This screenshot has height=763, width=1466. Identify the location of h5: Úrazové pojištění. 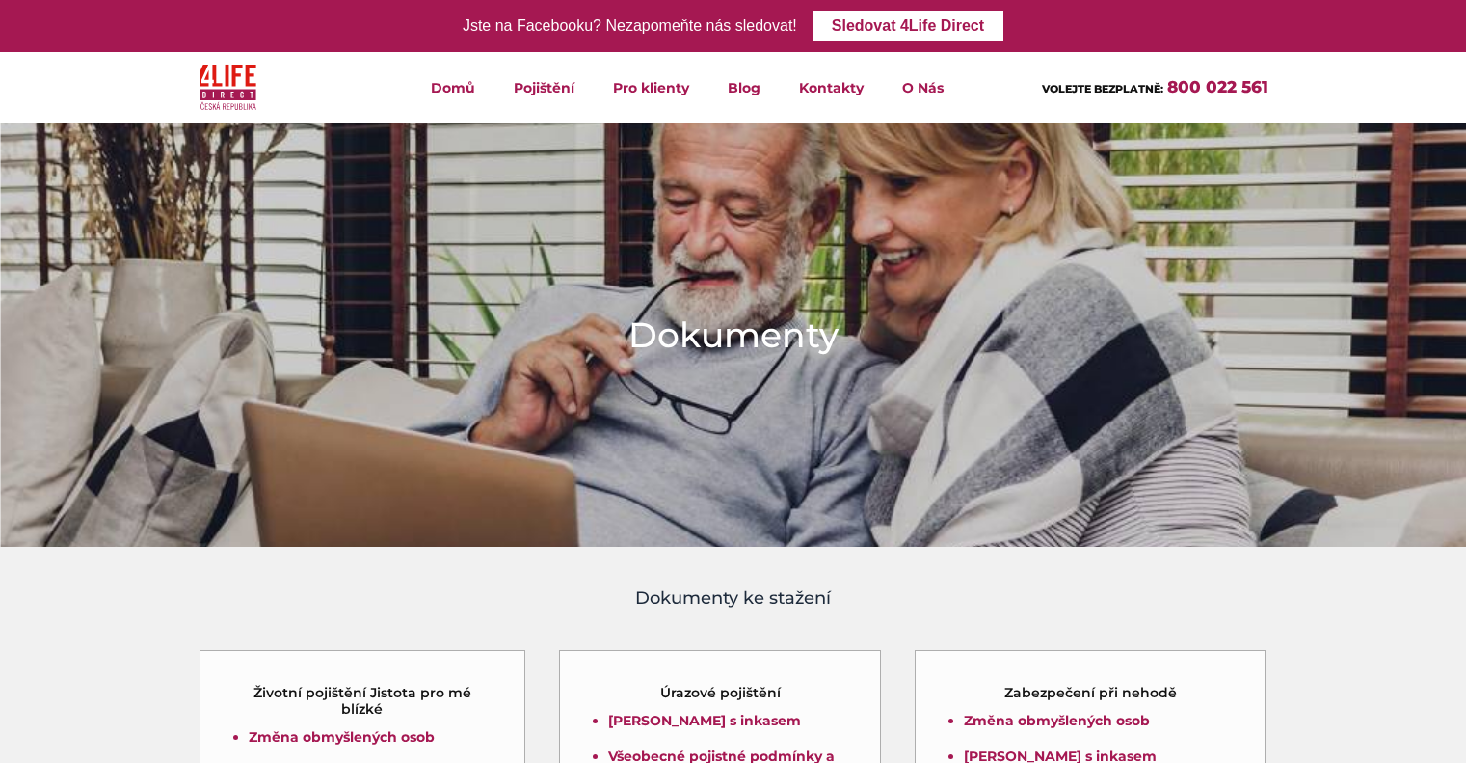
(720, 692).